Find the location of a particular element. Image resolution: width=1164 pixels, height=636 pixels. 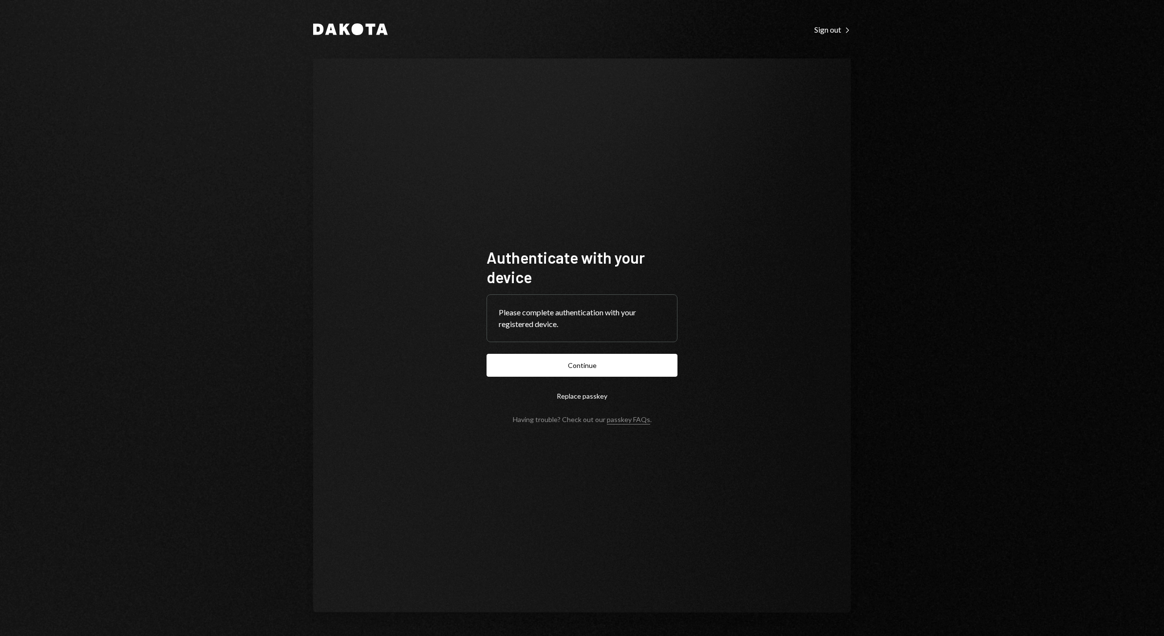

div: Having trouble? Check out our . is located at coordinates (582, 419).